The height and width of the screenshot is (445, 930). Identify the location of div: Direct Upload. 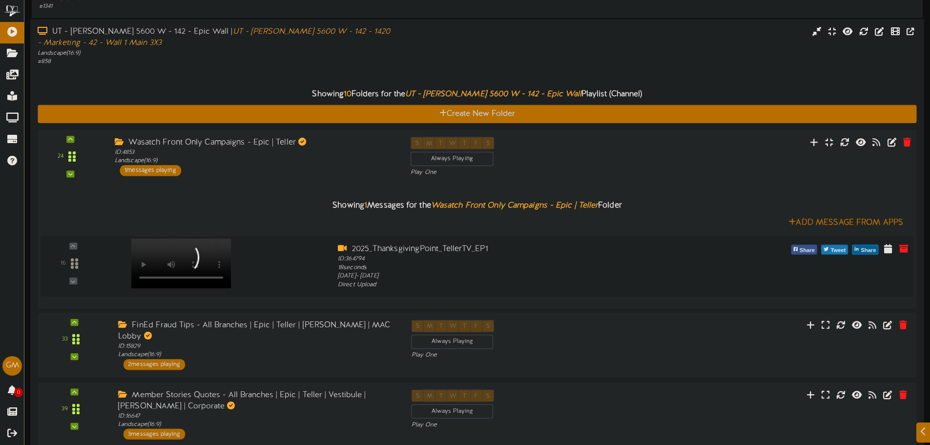
(514, 285).